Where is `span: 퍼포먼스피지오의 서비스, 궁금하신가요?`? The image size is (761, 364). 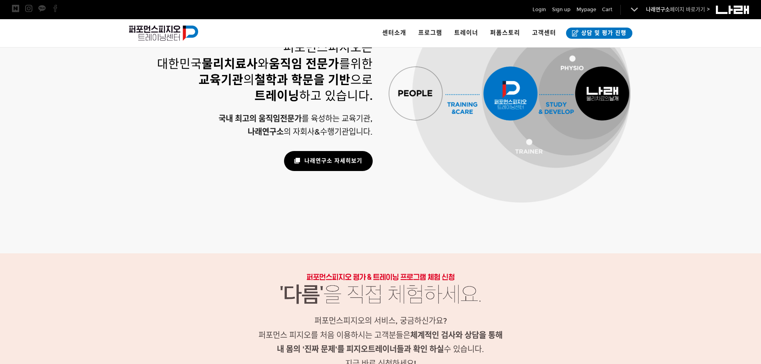 span: 퍼포먼스피지오의 서비스, 궁금하신가요? is located at coordinates (381, 321).